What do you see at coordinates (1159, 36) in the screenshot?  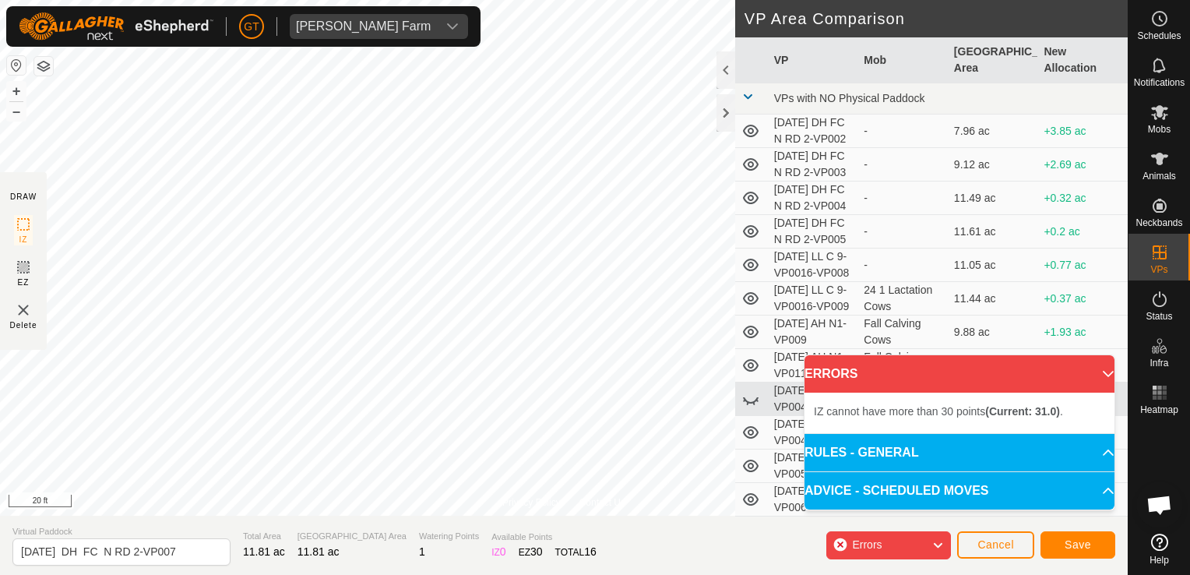 I see `span: Schedules` at bounding box center [1159, 36].